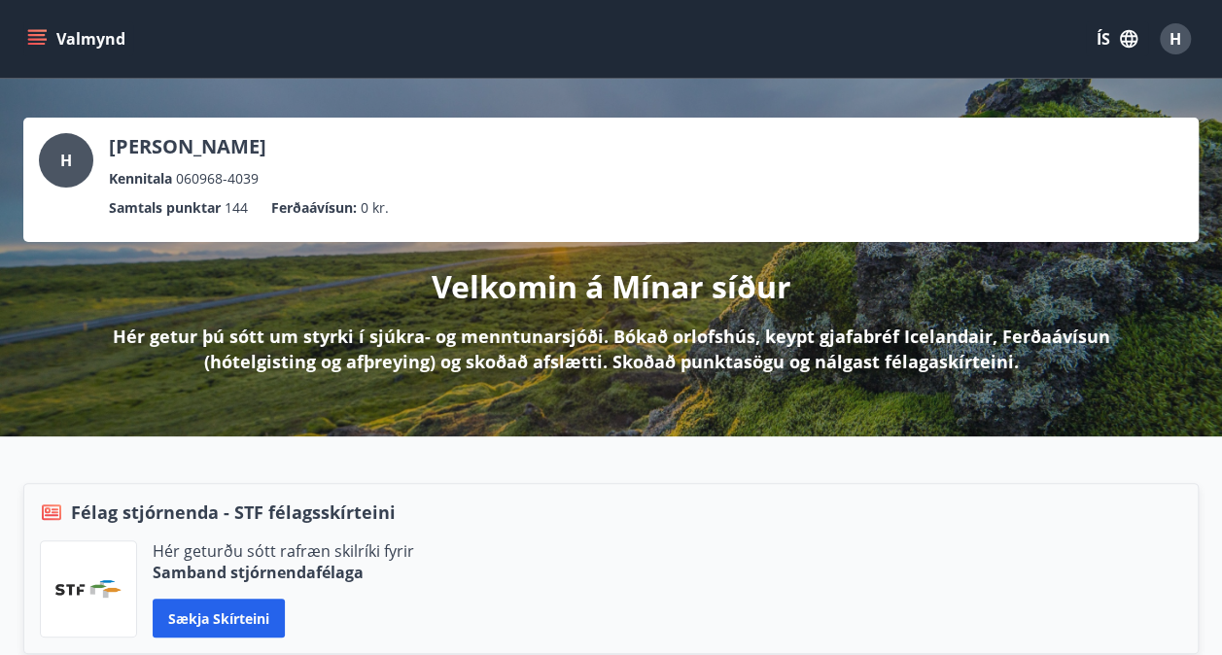 This screenshot has width=1222, height=655. I want to click on p: Samband stjórnendafélaga, so click(283, 572).